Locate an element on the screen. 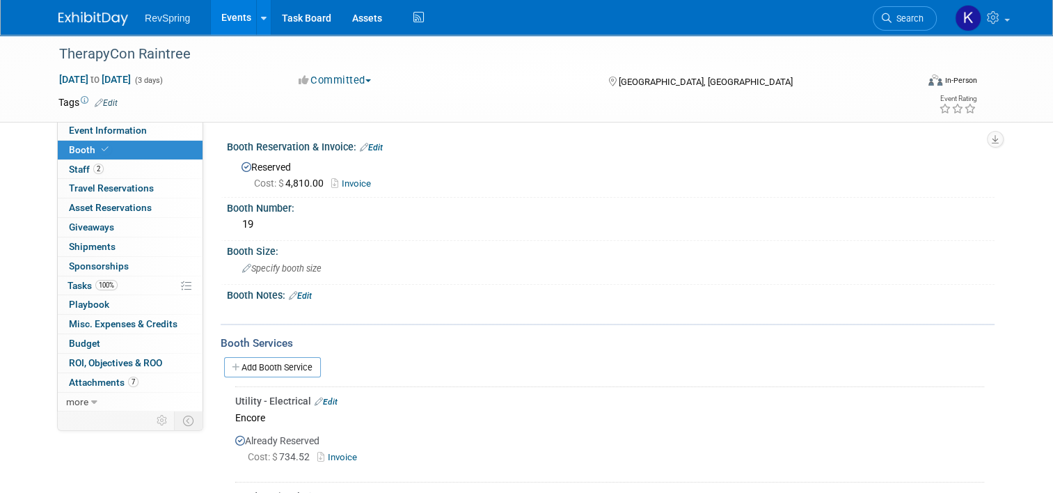 Image resolution: width=1053 pixels, height=493 pixels. a: Search is located at coordinates (905, 18).